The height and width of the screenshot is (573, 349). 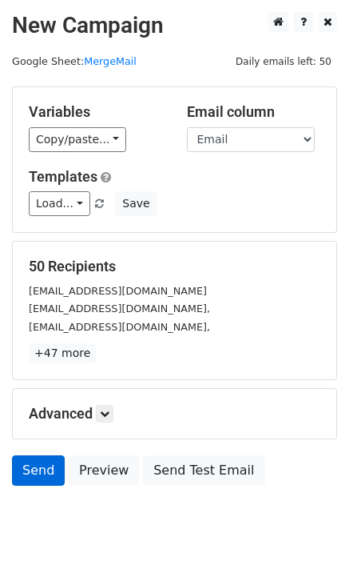 What do you see at coordinates (63, 176) in the screenshot?
I see `a: Templates` at bounding box center [63, 176].